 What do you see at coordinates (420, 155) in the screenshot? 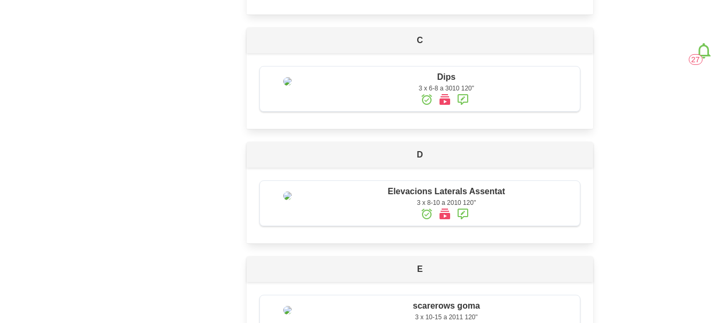
I see `p: D` at bounding box center [420, 155].